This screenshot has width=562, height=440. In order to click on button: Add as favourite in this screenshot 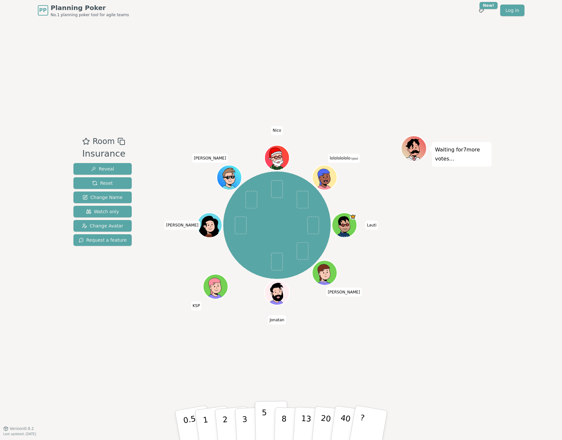, I will do `click(86, 142)`.